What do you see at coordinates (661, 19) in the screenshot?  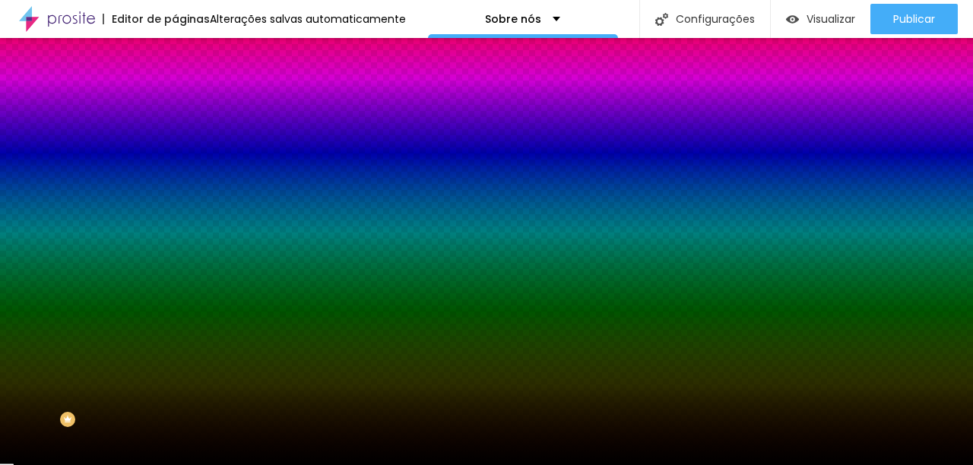 I see `img: Icone` at bounding box center [661, 19].